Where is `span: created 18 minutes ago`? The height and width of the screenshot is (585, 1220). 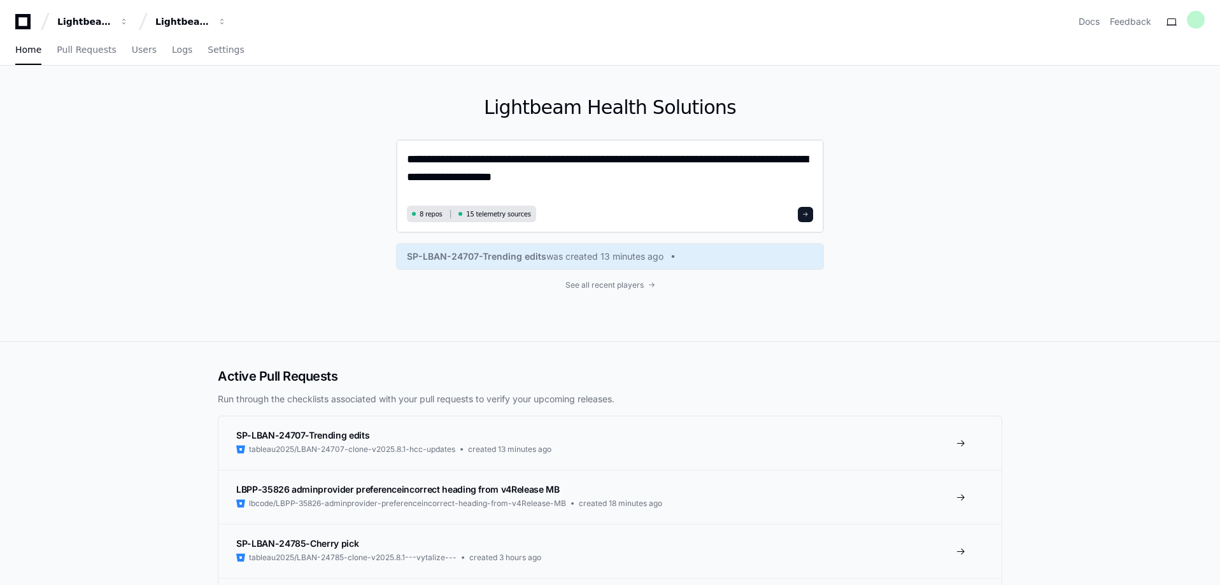
span: created 18 minutes ago is located at coordinates (620, 504).